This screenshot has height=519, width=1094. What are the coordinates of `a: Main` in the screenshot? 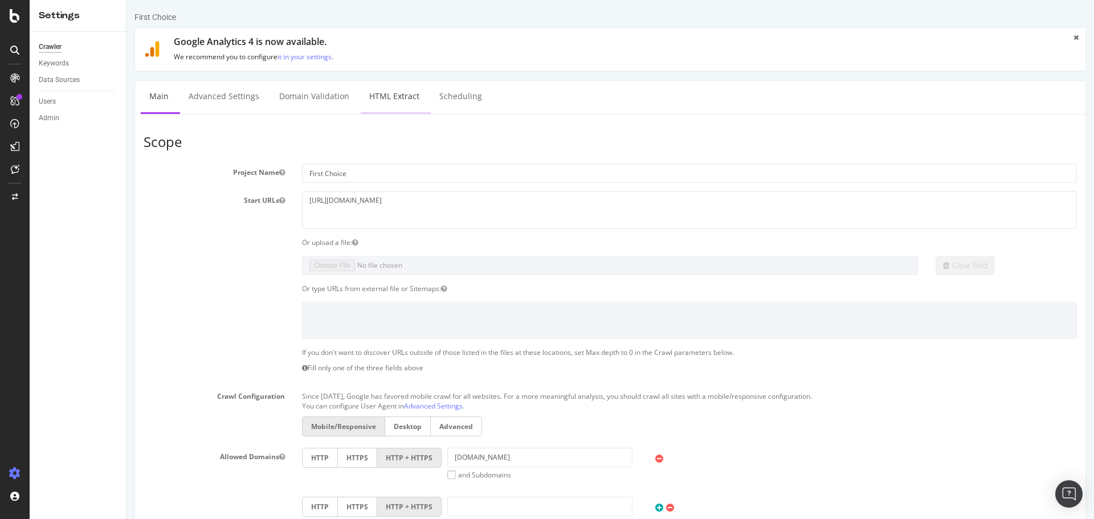 It's located at (32, 96).